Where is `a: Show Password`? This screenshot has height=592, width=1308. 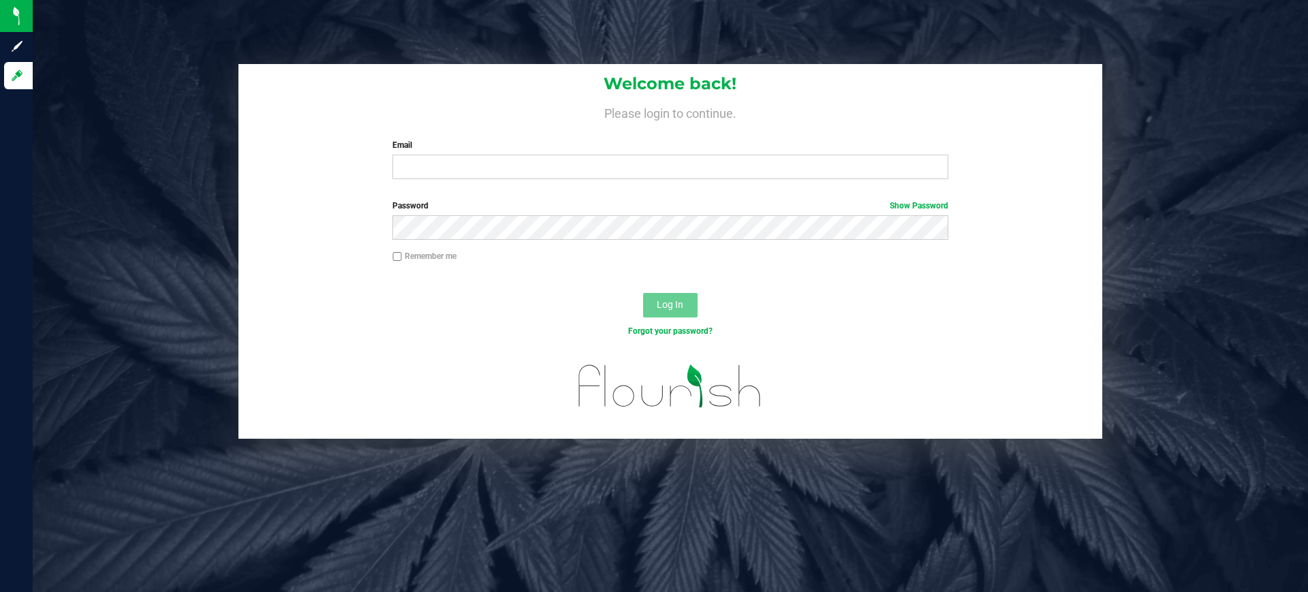
a: Show Password is located at coordinates (919, 206).